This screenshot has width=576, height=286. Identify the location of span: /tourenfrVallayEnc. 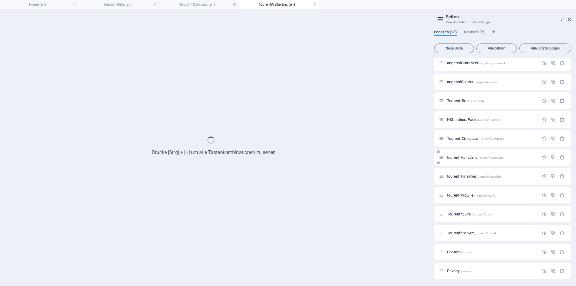
(491, 158).